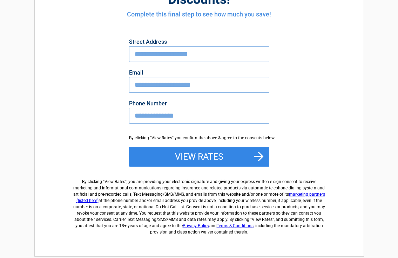 This screenshot has height=258, width=398. What do you see at coordinates (235, 226) in the screenshot?
I see `a: Terms & Conditions` at bounding box center [235, 226].